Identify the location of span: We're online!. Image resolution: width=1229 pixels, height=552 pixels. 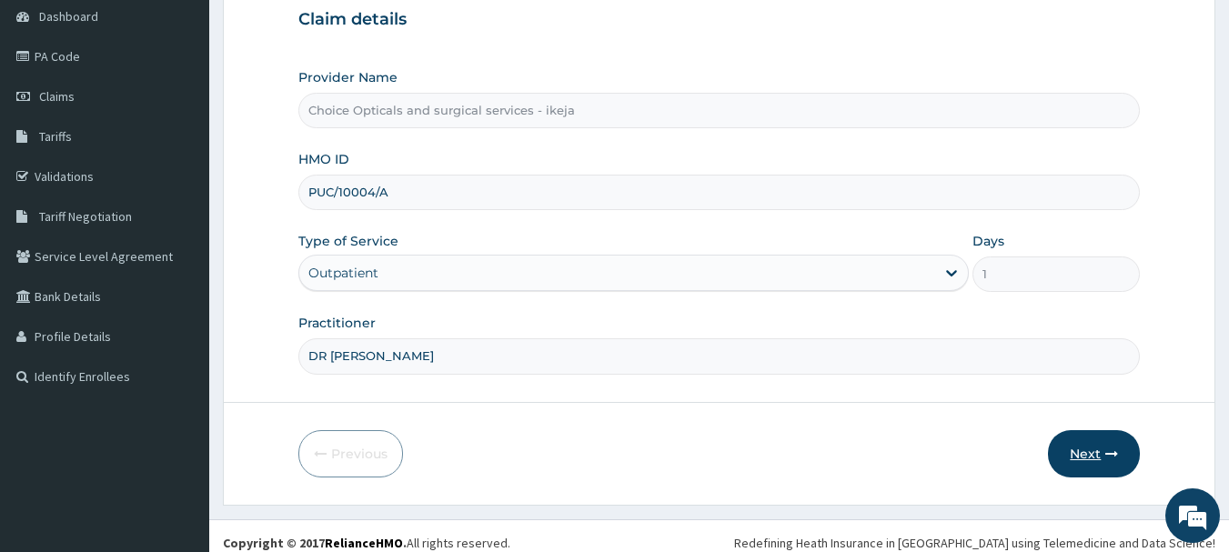
(178, 254).